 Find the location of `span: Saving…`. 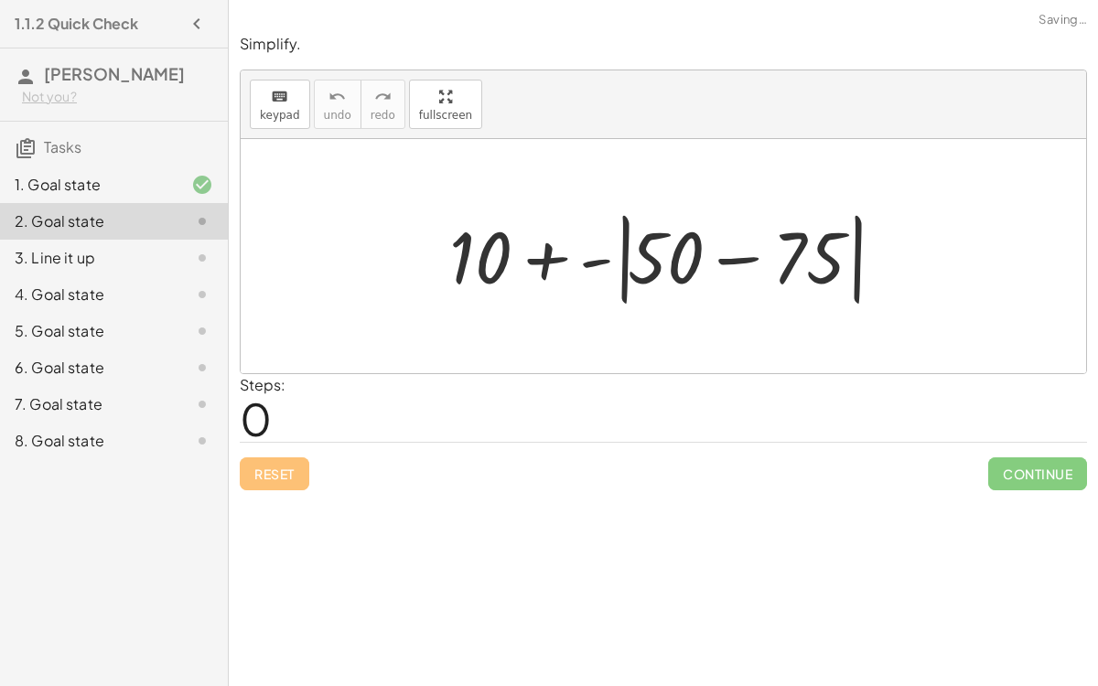

span: Saving… is located at coordinates (1063, 20).